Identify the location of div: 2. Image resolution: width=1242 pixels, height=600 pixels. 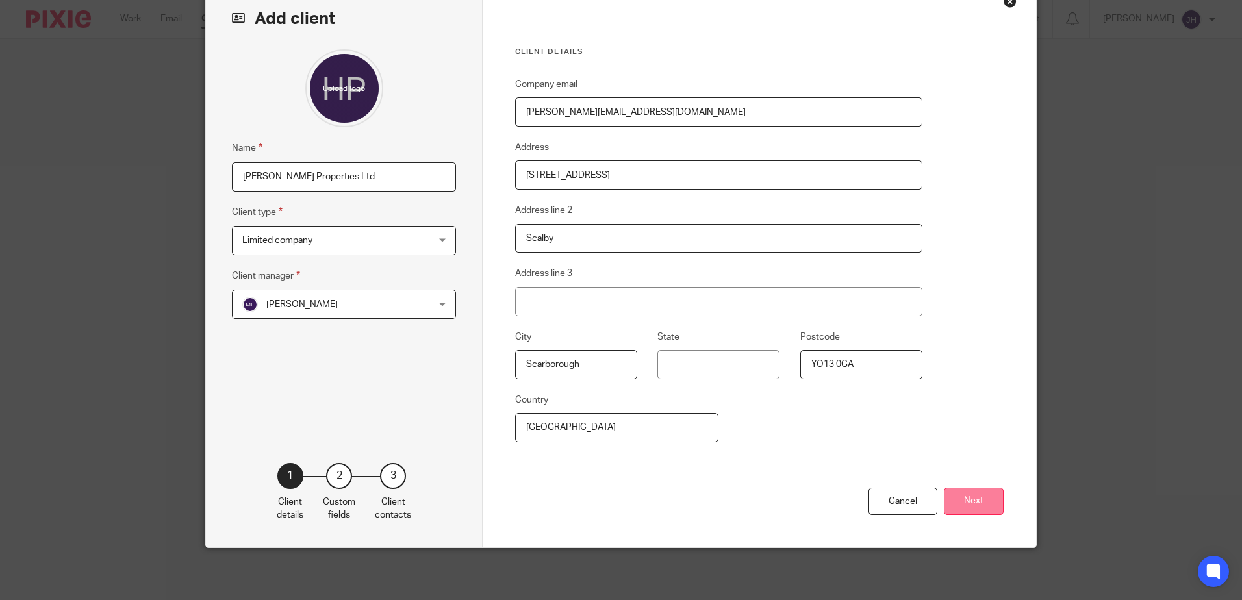
(339, 476).